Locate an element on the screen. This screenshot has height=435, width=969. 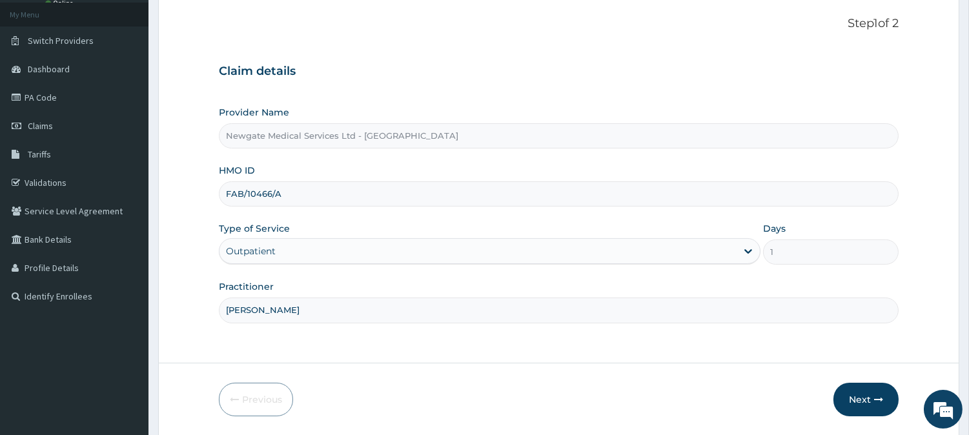
span: Dashboard is located at coordinates (48, 69).